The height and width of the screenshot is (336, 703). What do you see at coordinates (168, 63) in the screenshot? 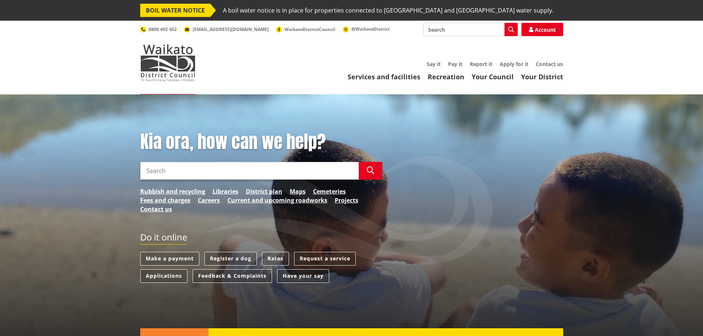
I see `img: Waikato District Council - Te Kaunihera aa Takiwaa o Waikato` at bounding box center [168, 63].